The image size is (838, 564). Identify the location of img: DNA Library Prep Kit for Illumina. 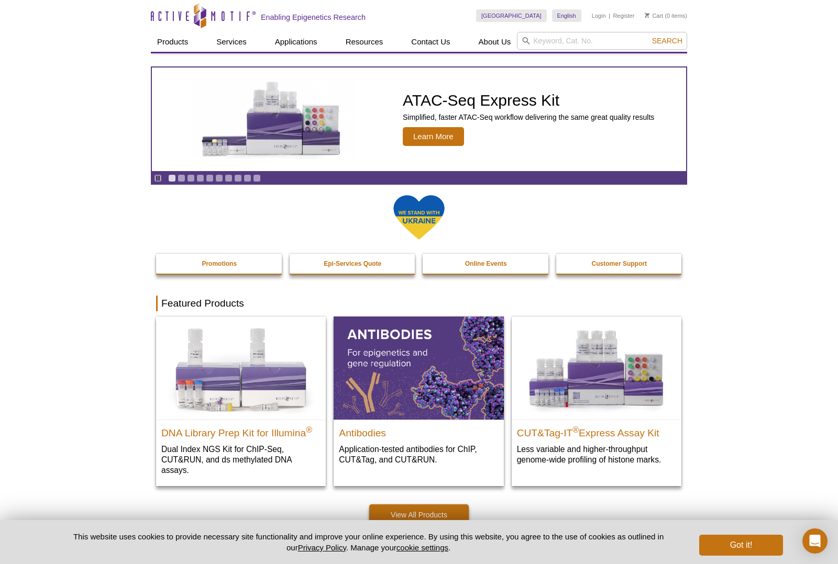
(241, 368).